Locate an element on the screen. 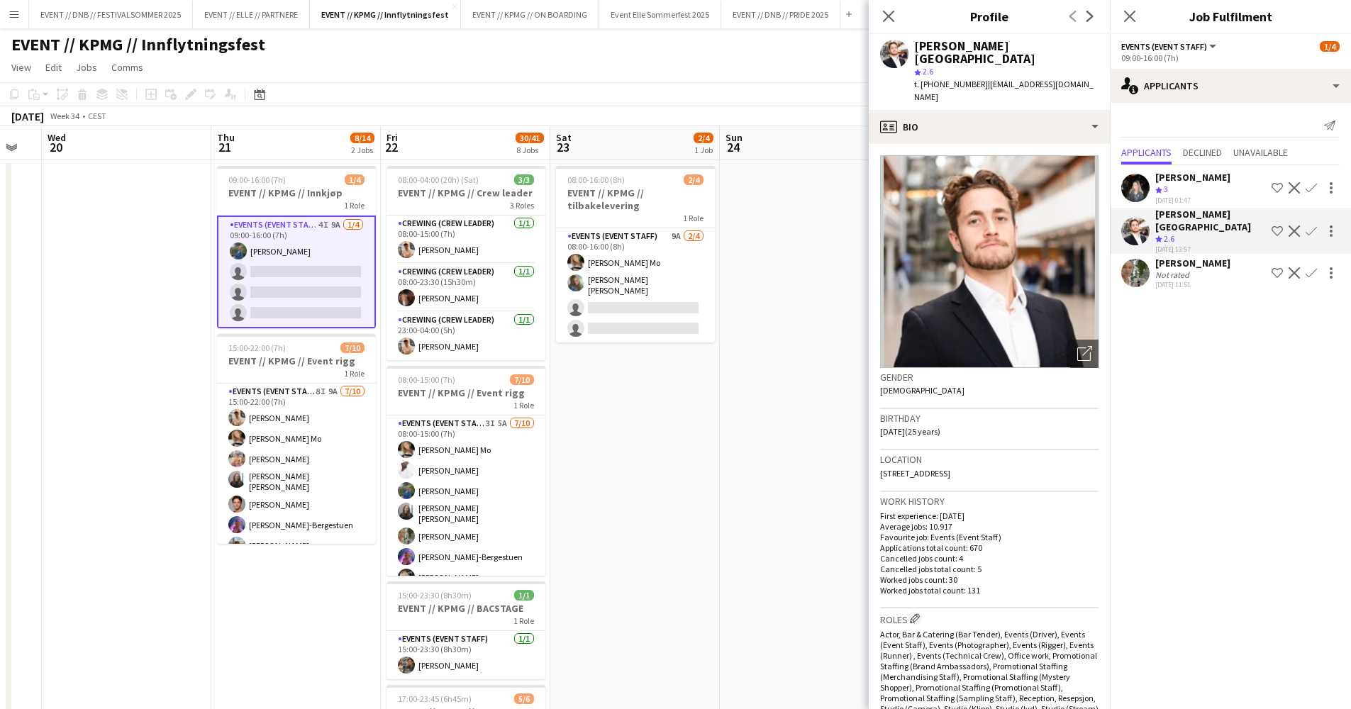 The width and height of the screenshot is (1351, 709). app-job-card: 15:00-22:00 (7h)7/10EVENT // KPMG // Event rigg1 RoleEvents (Event Staff)8I9A7/1015:00-22:00 (7h)... is located at coordinates (297, 439).